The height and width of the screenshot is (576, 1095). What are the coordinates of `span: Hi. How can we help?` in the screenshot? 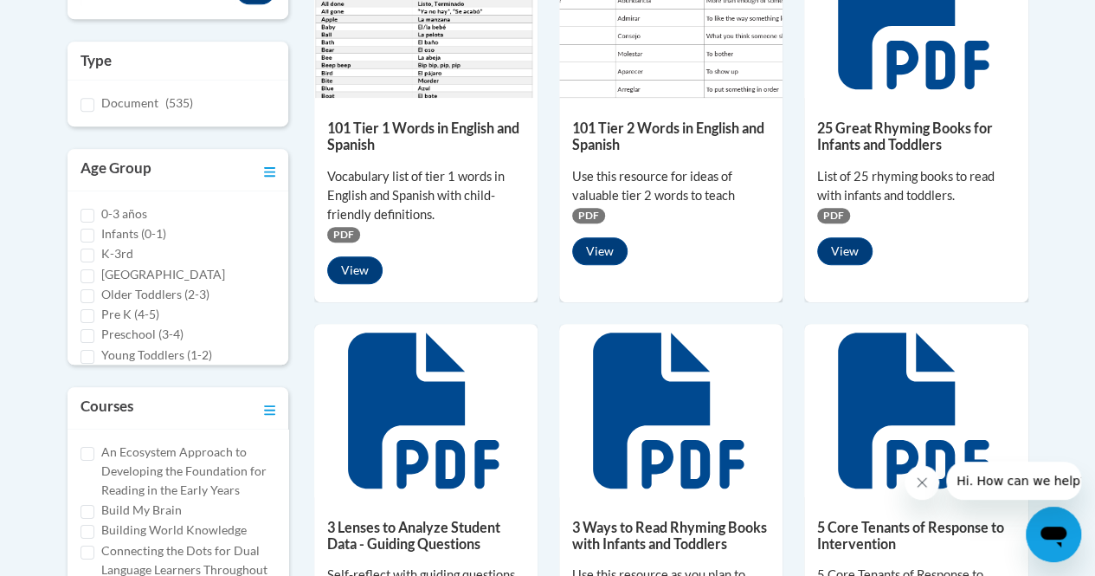 It's located at (75, 19).